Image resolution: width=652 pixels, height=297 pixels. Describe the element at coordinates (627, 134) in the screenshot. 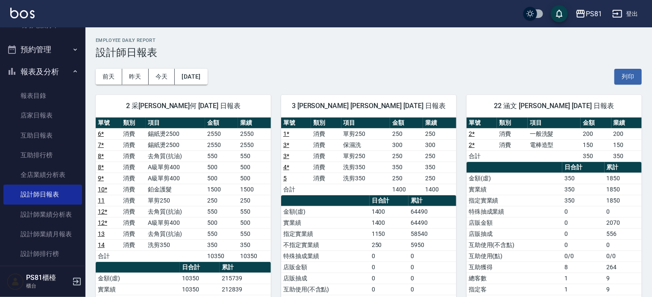

I see `td: 200` at that location.